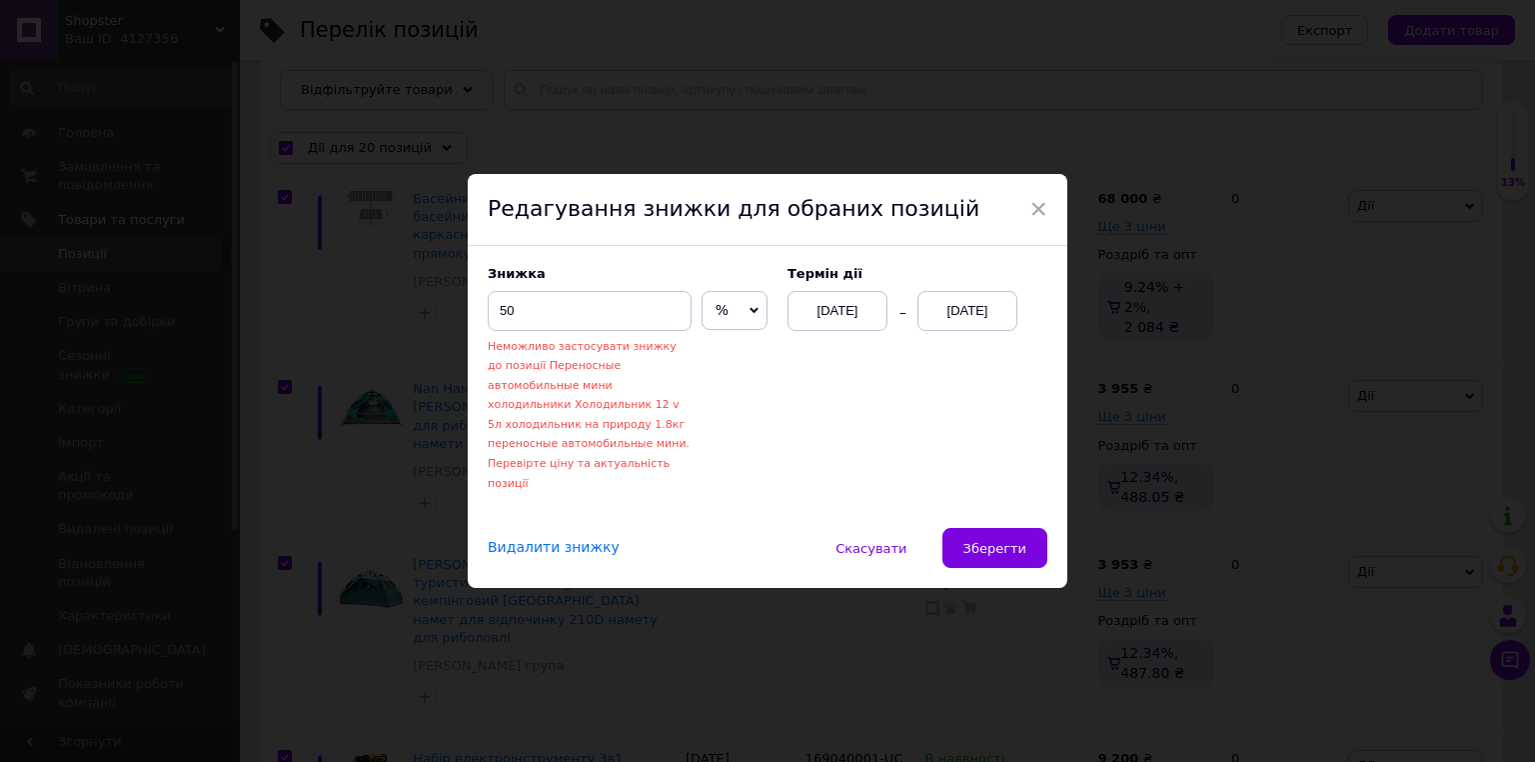 Image resolution: width=1535 pixels, height=762 pixels. Describe the element at coordinates (870, 548) in the screenshot. I see `button: Скасувати` at that location.